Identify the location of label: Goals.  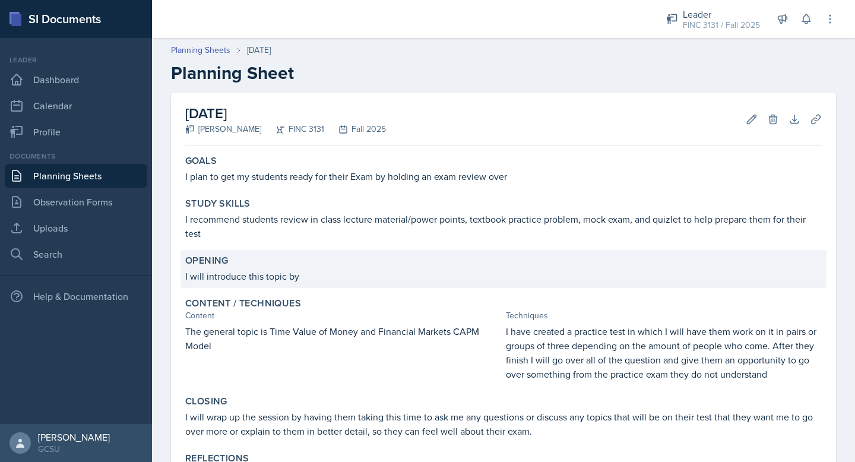
(201, 161).